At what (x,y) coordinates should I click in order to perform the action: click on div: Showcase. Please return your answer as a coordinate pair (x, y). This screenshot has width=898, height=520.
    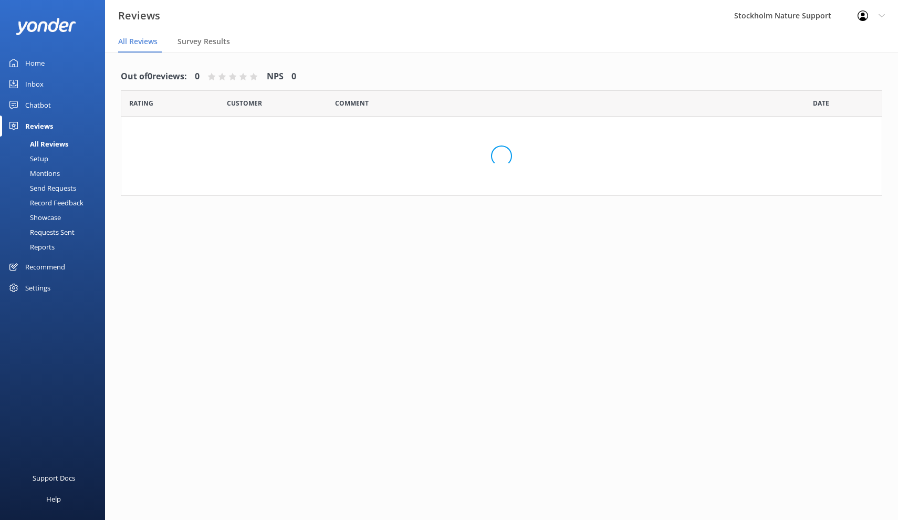
    Looking at the image, I should click on (34, 217).